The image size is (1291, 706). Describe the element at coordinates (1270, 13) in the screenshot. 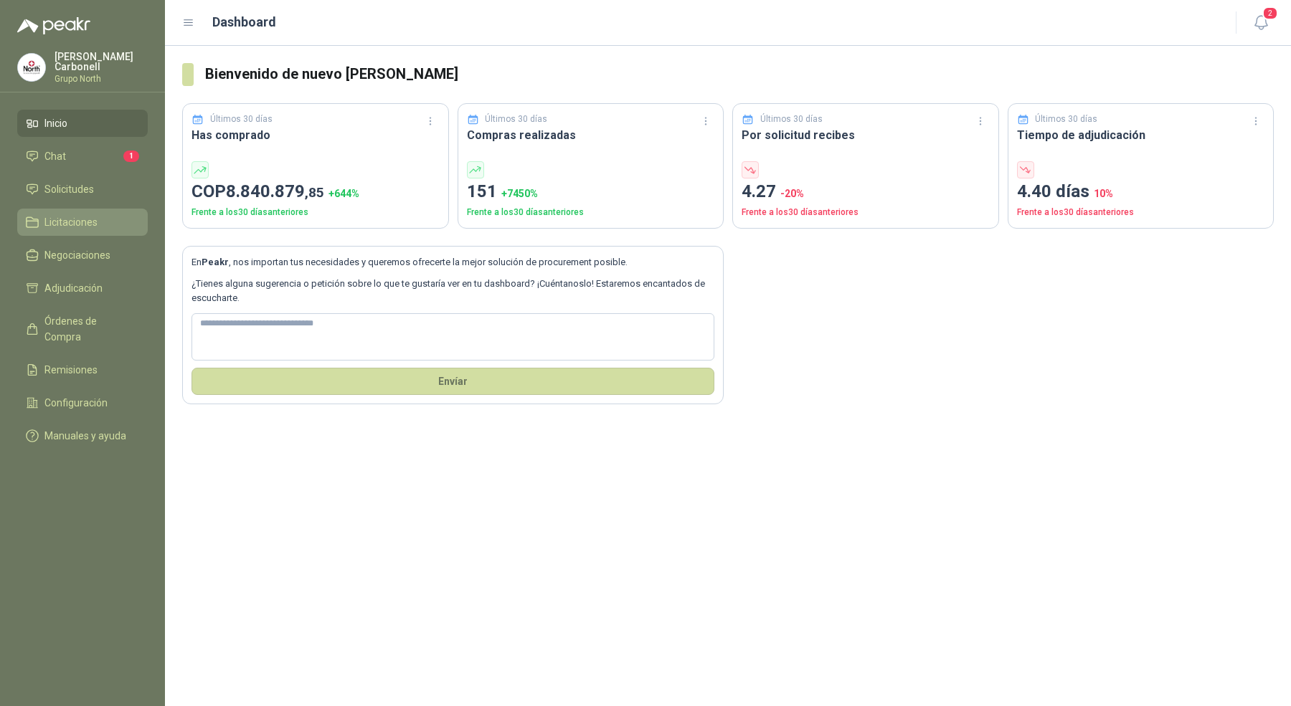

I see `span: 2` at that location.